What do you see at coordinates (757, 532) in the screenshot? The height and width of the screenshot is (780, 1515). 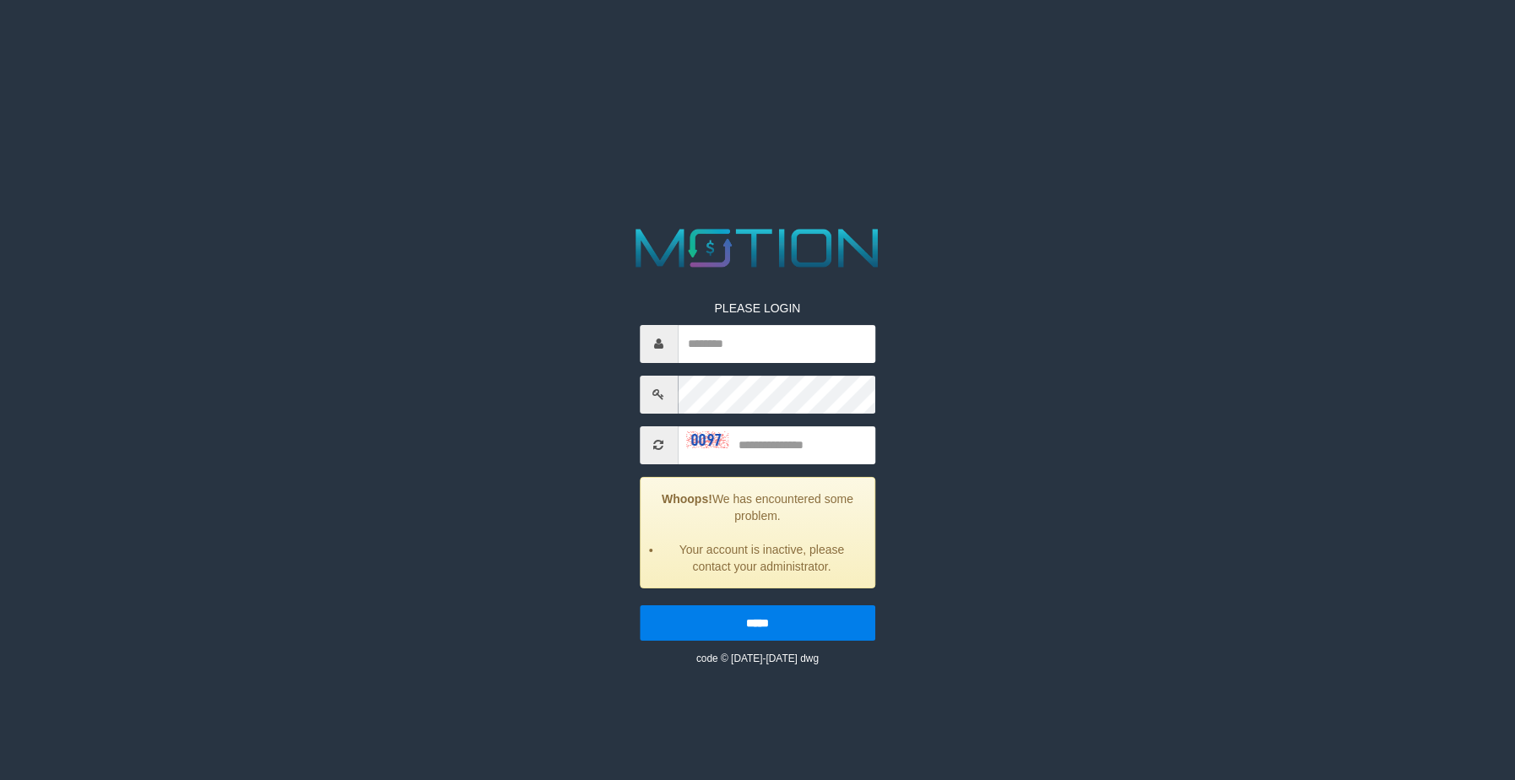 I see `div: We has encountered some problem.` at bounding box center [757, 532].